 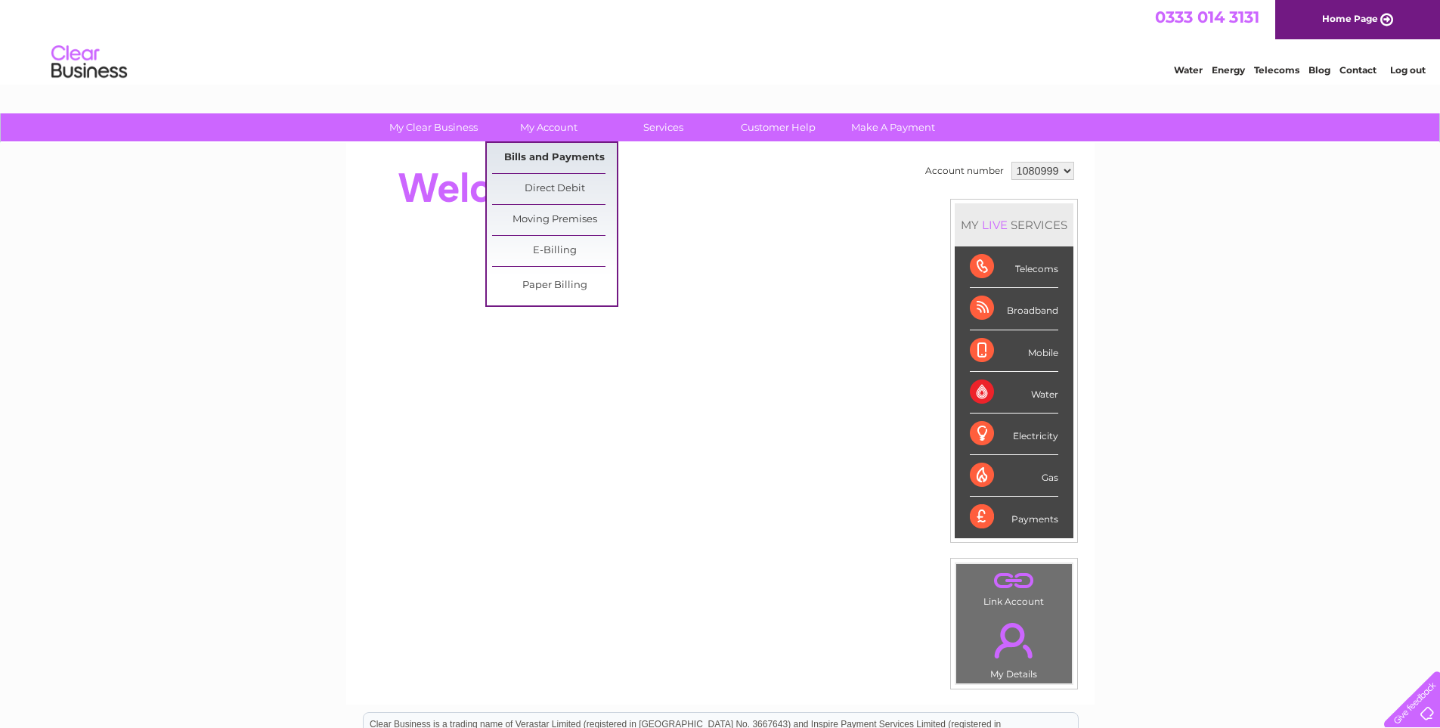 What do you see at coordinates (1207, 17) in the screenshot?
I see `span: 0333 014 3131` at bounding box center [1207, 17].